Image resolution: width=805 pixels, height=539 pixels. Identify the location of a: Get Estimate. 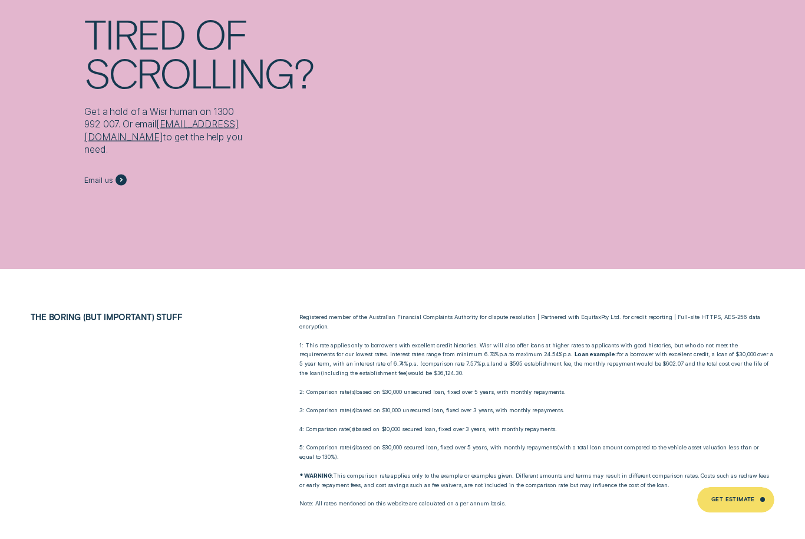
(736, 499).